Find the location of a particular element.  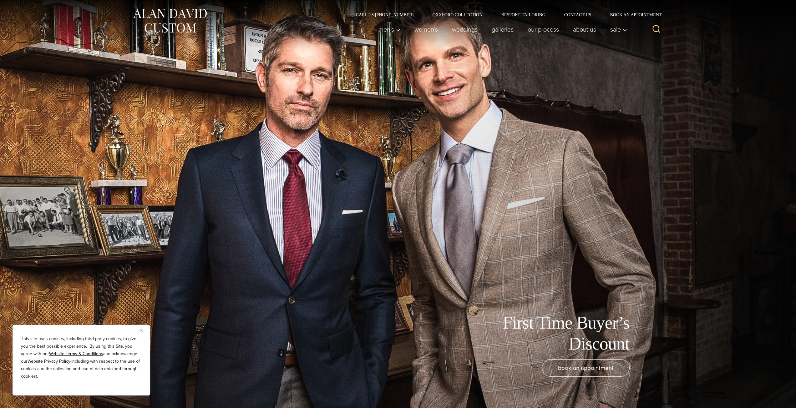

a: Oxxford Collection is located at coordinates (457, 15).